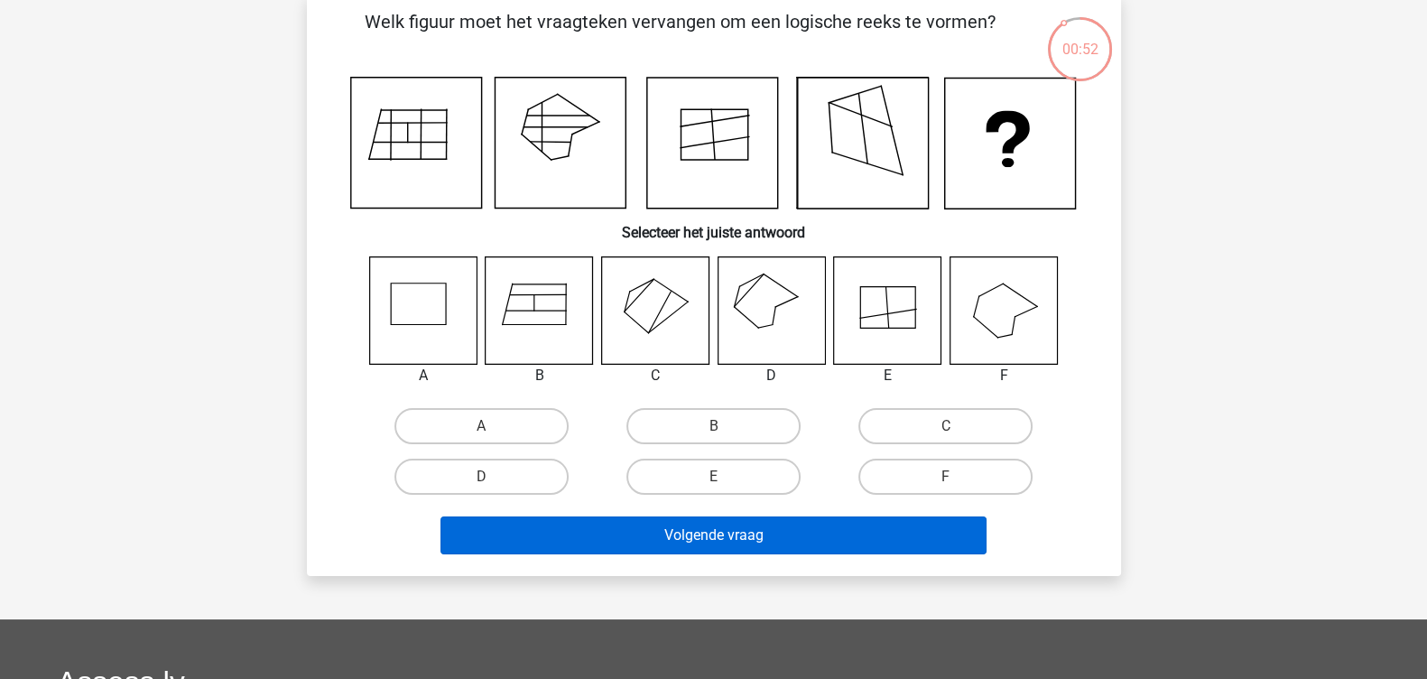 The width and height of the screenshot is (1427, 679). Describe the element at coordinates (945, 426) in the screenshot. I see `label: C` at that location.